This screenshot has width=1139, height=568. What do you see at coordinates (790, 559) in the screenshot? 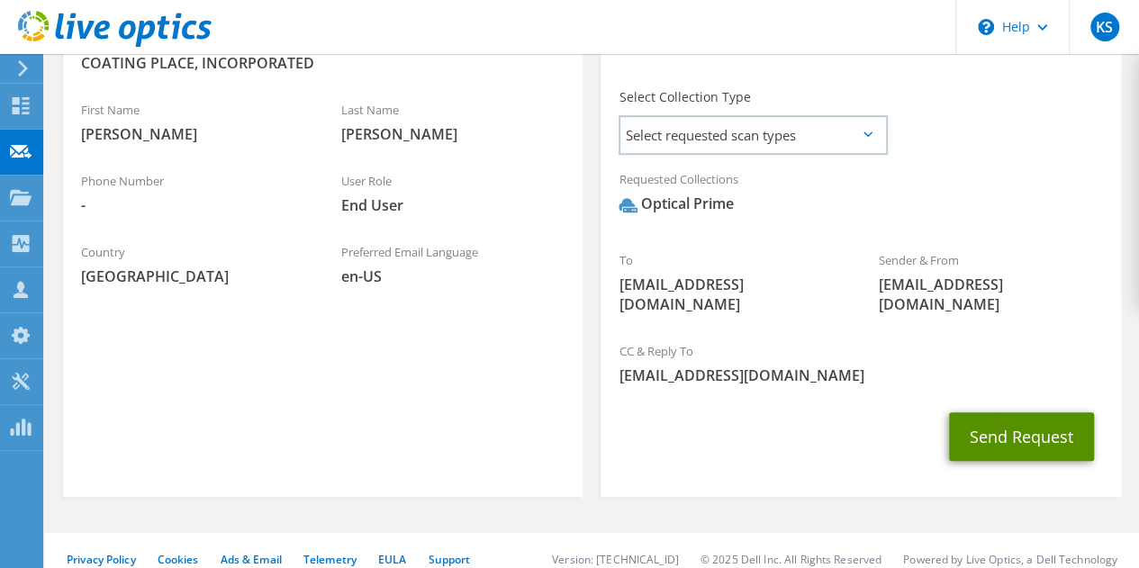
I see `li: © 2025 Dell Inc. All Rights Reserved` at bounding box center [790, 559].